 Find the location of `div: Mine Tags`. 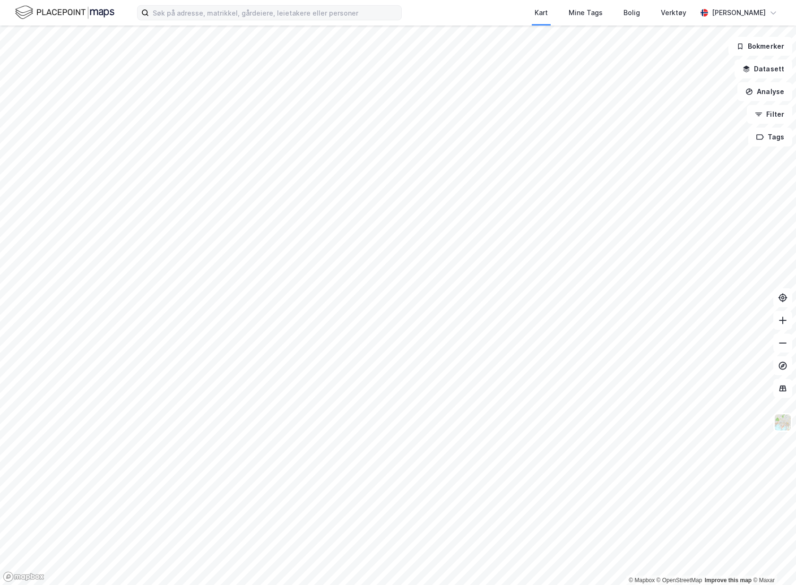

div: Mine Tags is located at coordinates (585, 13).